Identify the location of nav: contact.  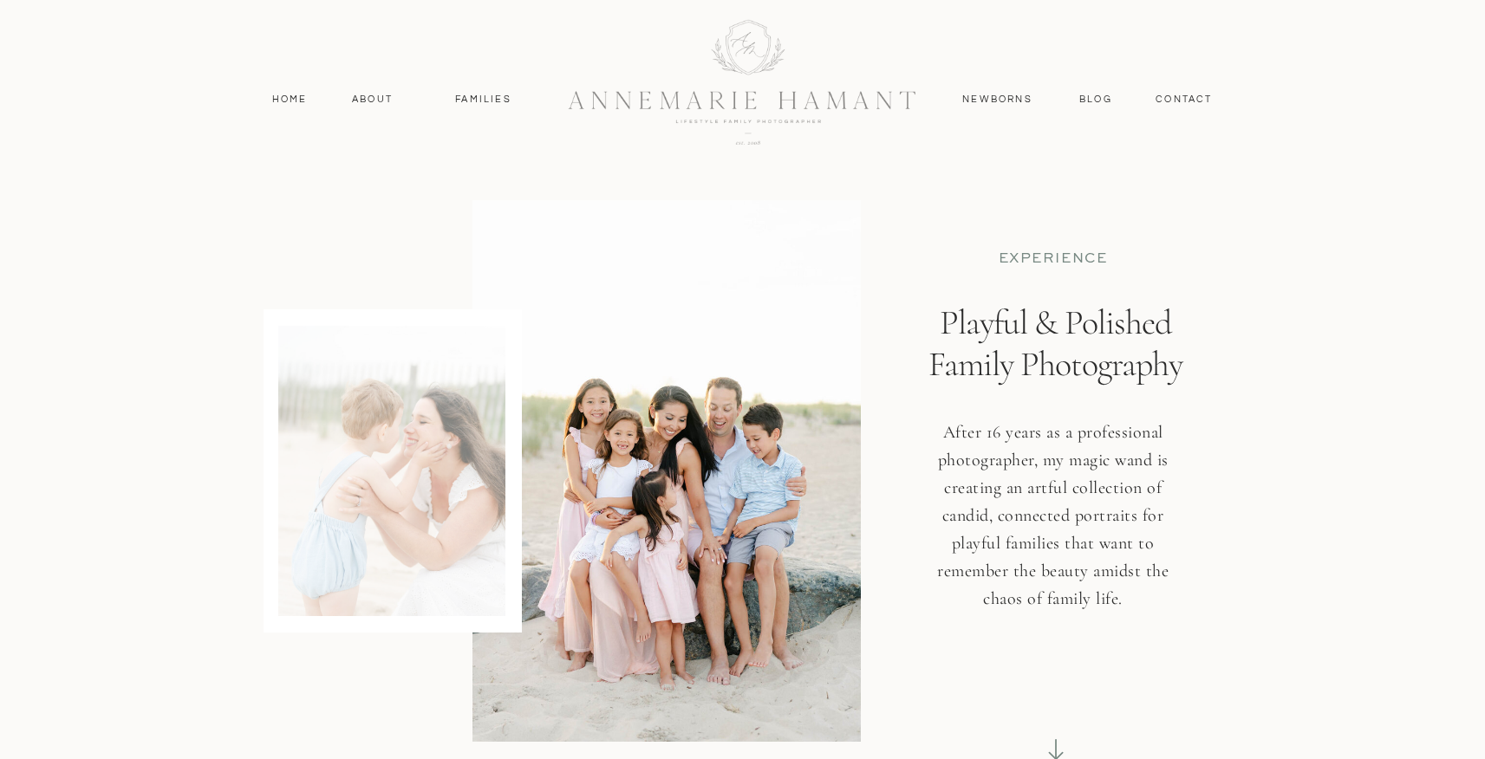
(1184, 100).